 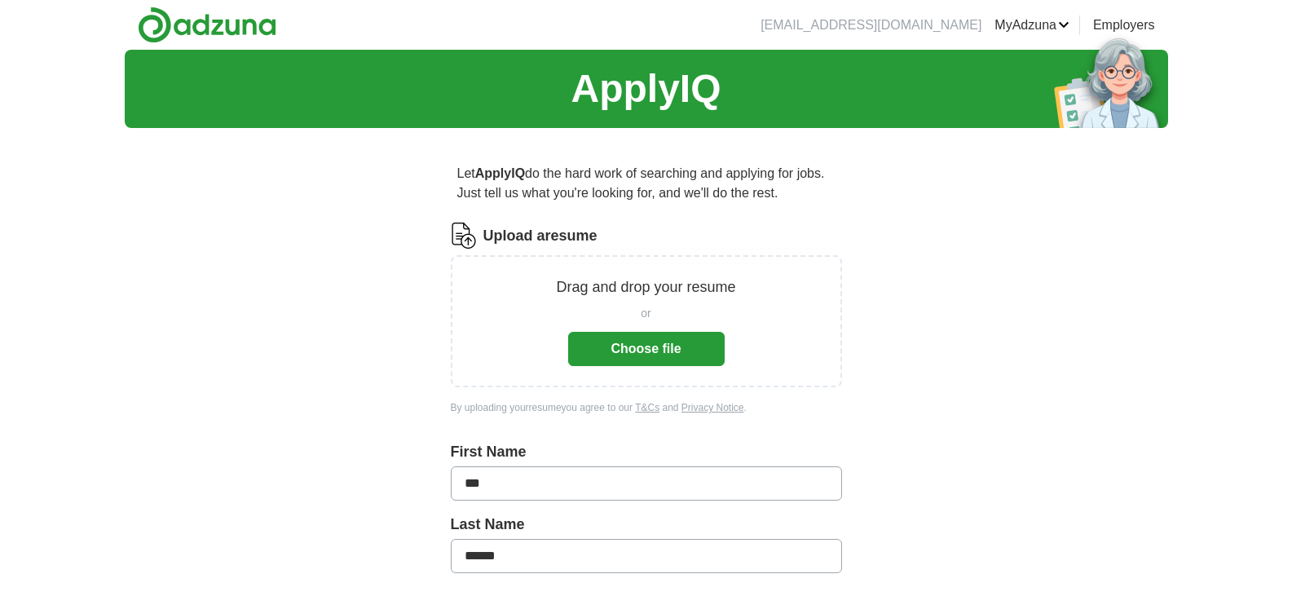 What do you see at coordinates (646, 408) in the screenshot?
I see `div: By uploading your resume you agree to our and .` at bounding box center [646, 408].